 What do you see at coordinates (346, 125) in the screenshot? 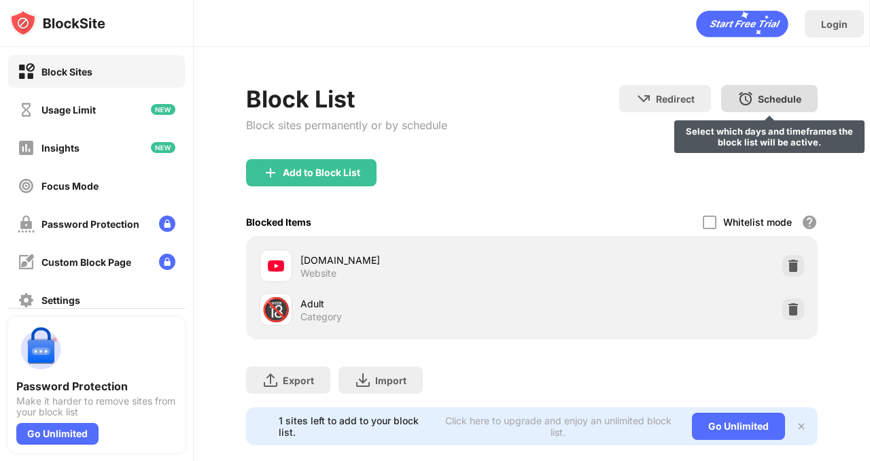
I see `div: Block sites permanently or by schedule` at bounding box center [346, 125].